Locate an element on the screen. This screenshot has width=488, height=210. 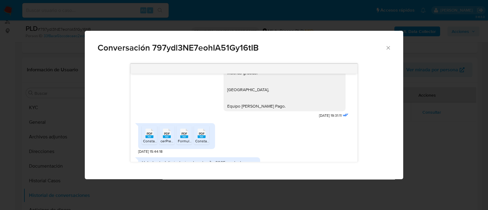
span: Formulario de Impresión de Constancia jInscripción.pdf is located at coordinates (223, 141).